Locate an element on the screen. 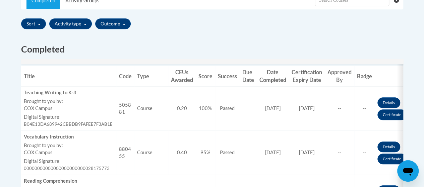 The image size is (424, 187). td: 880455 is located at coordinates (125, 153).